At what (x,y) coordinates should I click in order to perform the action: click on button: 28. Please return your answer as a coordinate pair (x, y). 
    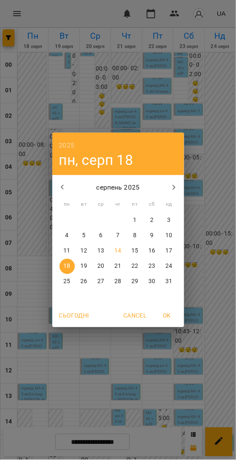
    Looking at the image, I should click on (118, 282).